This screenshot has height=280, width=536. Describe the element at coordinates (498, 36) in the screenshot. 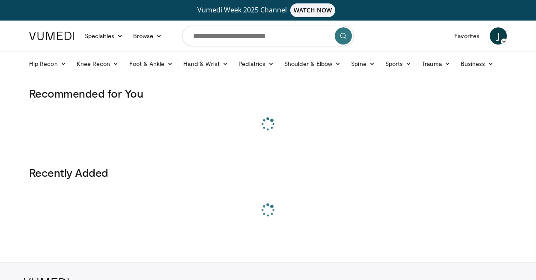

I see `span: J` at that location.